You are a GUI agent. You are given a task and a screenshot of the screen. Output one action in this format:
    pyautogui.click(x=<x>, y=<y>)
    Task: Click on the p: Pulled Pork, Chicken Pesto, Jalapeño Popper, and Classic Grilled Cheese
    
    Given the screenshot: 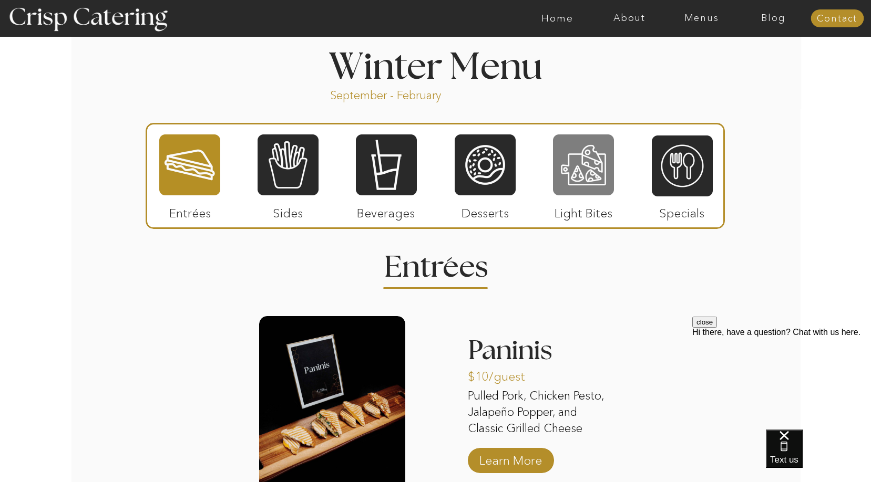 What is the action you would take?
    pyautogui.click(x=541, y=413)
    